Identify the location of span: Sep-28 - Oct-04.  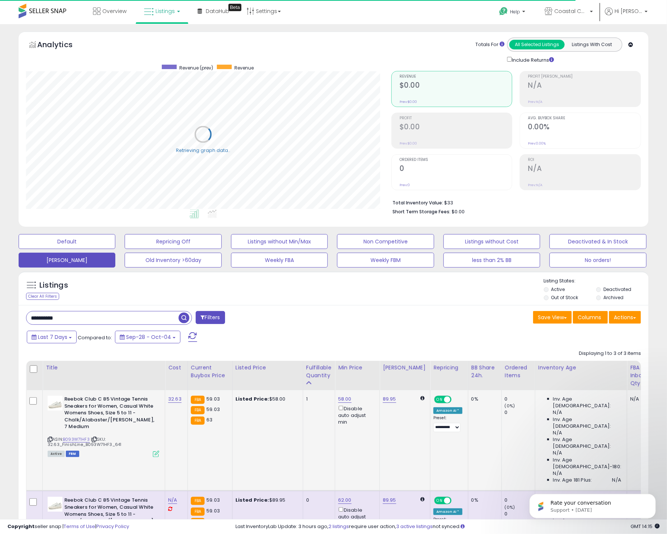
(148, 337).